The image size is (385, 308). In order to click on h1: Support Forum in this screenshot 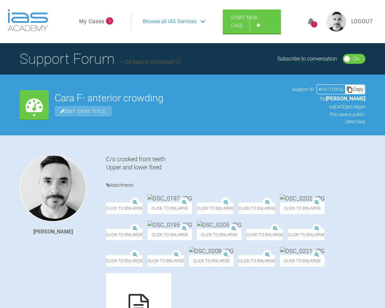, I will do `click(100, 59)`.